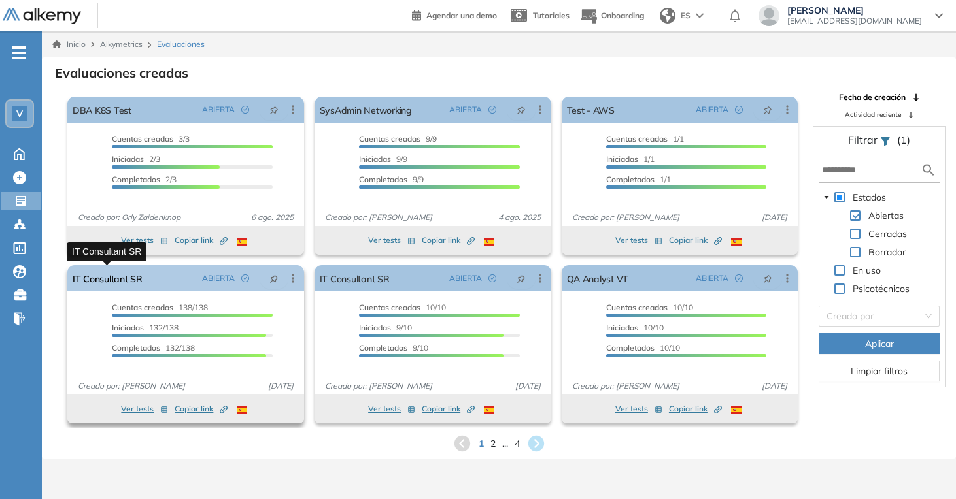 This screenshot has height=499, width=956. I want to click on span: 2, so click(493, 444).